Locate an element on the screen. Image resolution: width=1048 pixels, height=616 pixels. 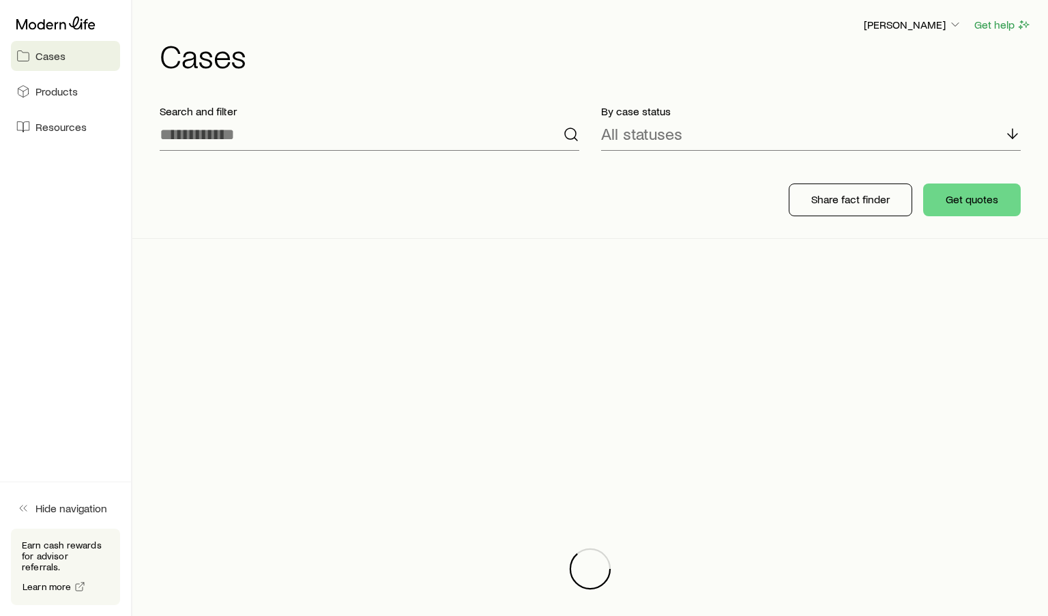
a: Products is located at coordinates (65, 91).